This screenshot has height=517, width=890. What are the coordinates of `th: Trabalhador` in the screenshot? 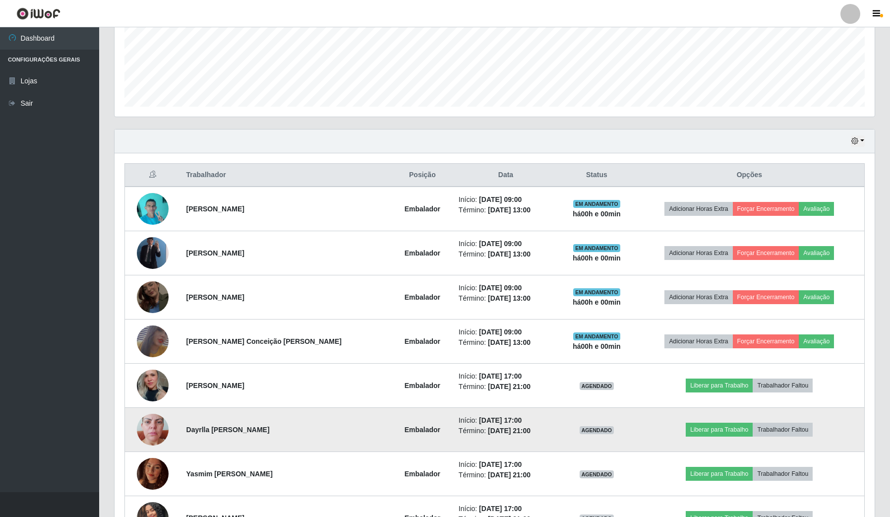 It's located at (286, 175).